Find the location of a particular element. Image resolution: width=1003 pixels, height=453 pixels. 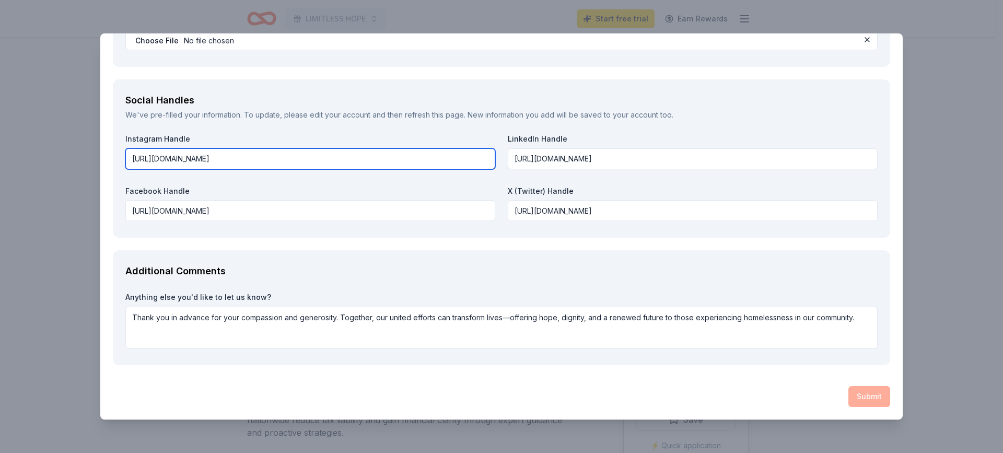

label: X (Twitter) Handle is located at coordinates (693, 191).